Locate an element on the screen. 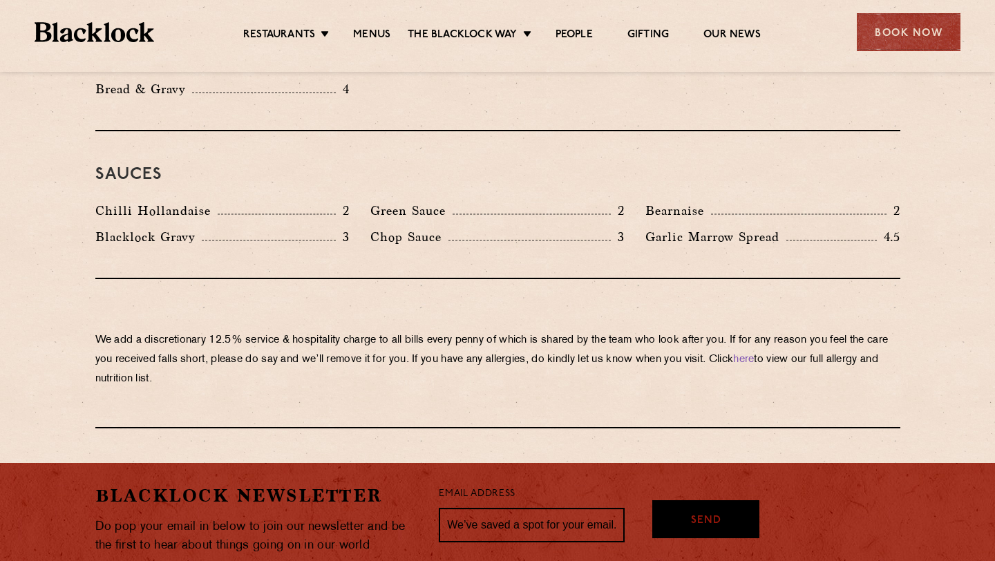 This screenshot has width=995, height=561. p: Green Sauce is located at coordinates (411, 211).